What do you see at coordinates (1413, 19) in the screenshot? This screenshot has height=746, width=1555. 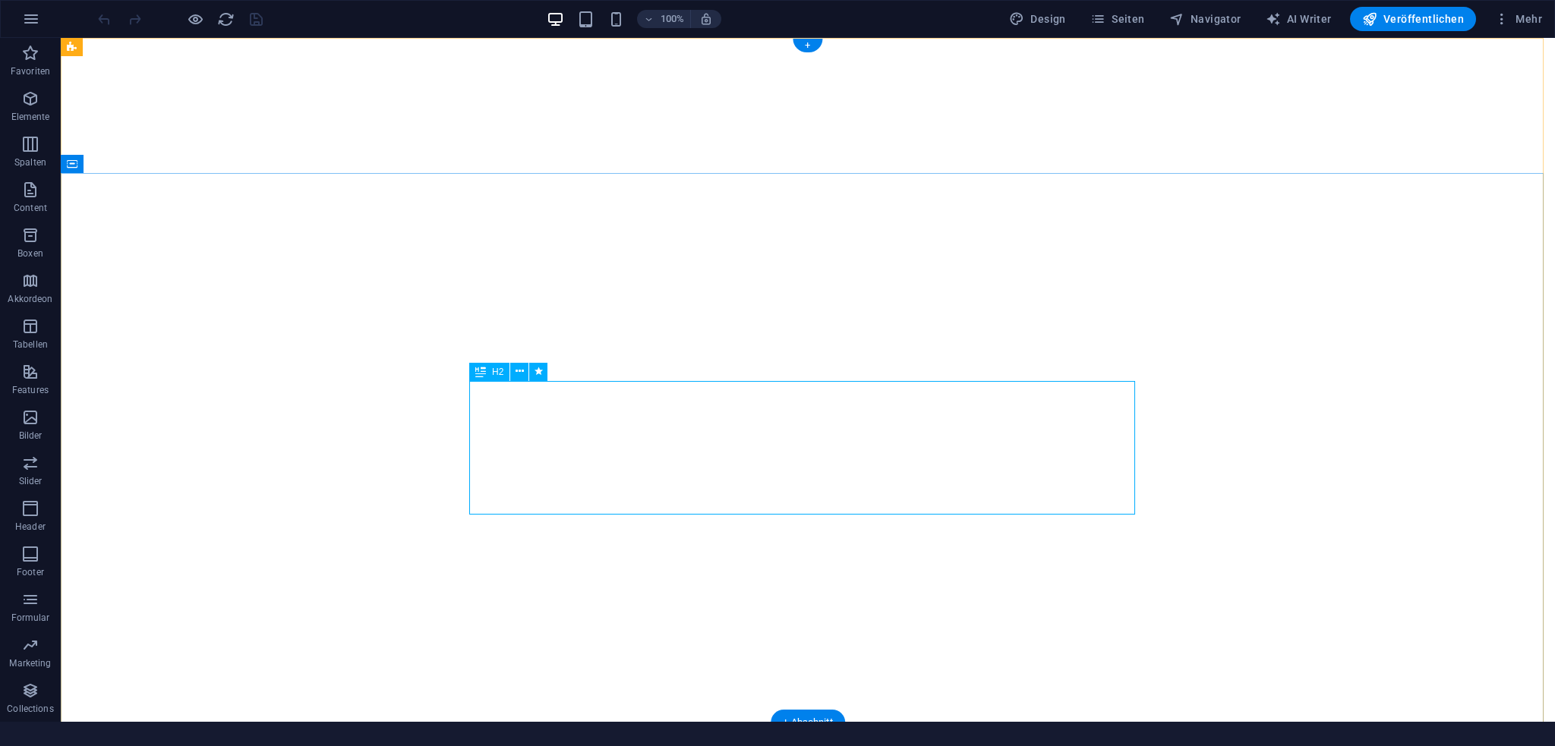 I see `span: Veröffentlichen` at bounding box center [1413, 19].